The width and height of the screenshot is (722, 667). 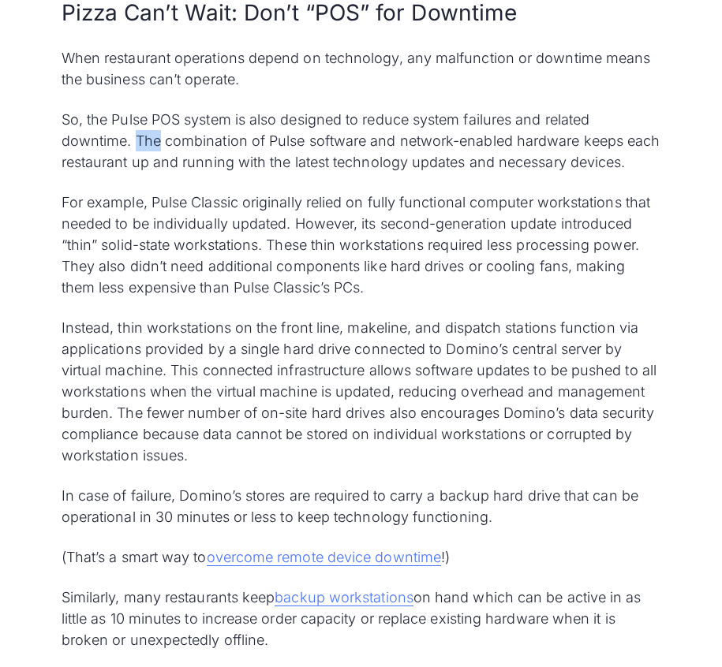 What do you see at coordinates (361, 245) in the screenshot?
I see `p: For example, Pulse Classic originally relied on fully functional computer workstations that neede...` at bounding box center [361, 245].